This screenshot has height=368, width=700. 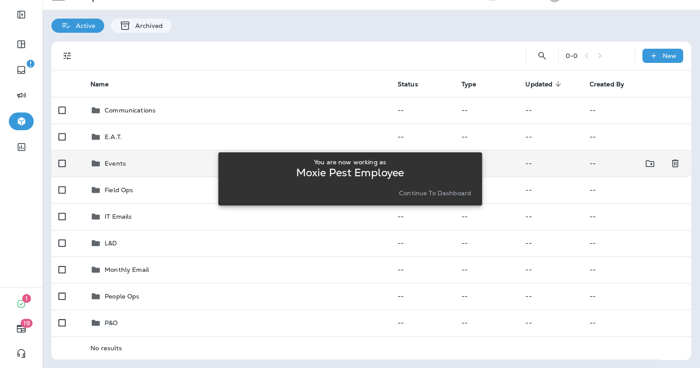 I want to click on p: Events, so click(x=115, y=164).